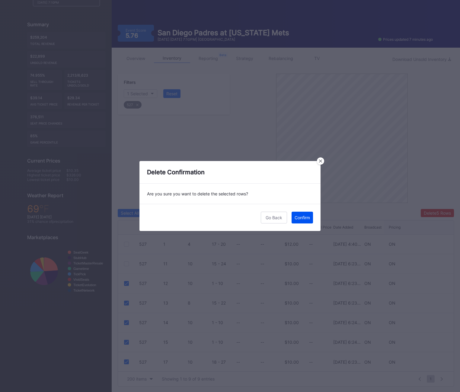 The height and width of the screenshot is (392, 460). I want to click on div: Go Back, so click(274, 218).